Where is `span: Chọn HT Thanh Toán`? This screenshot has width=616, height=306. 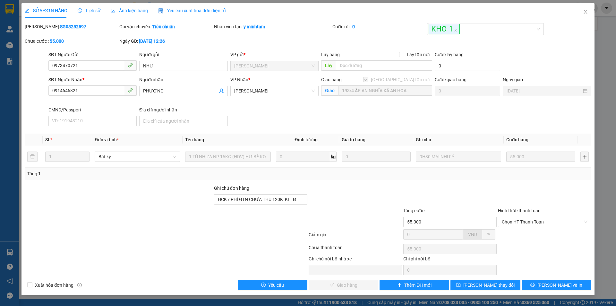 span: Chọn HT Thanh Toán is located at coordinates (545, 222).